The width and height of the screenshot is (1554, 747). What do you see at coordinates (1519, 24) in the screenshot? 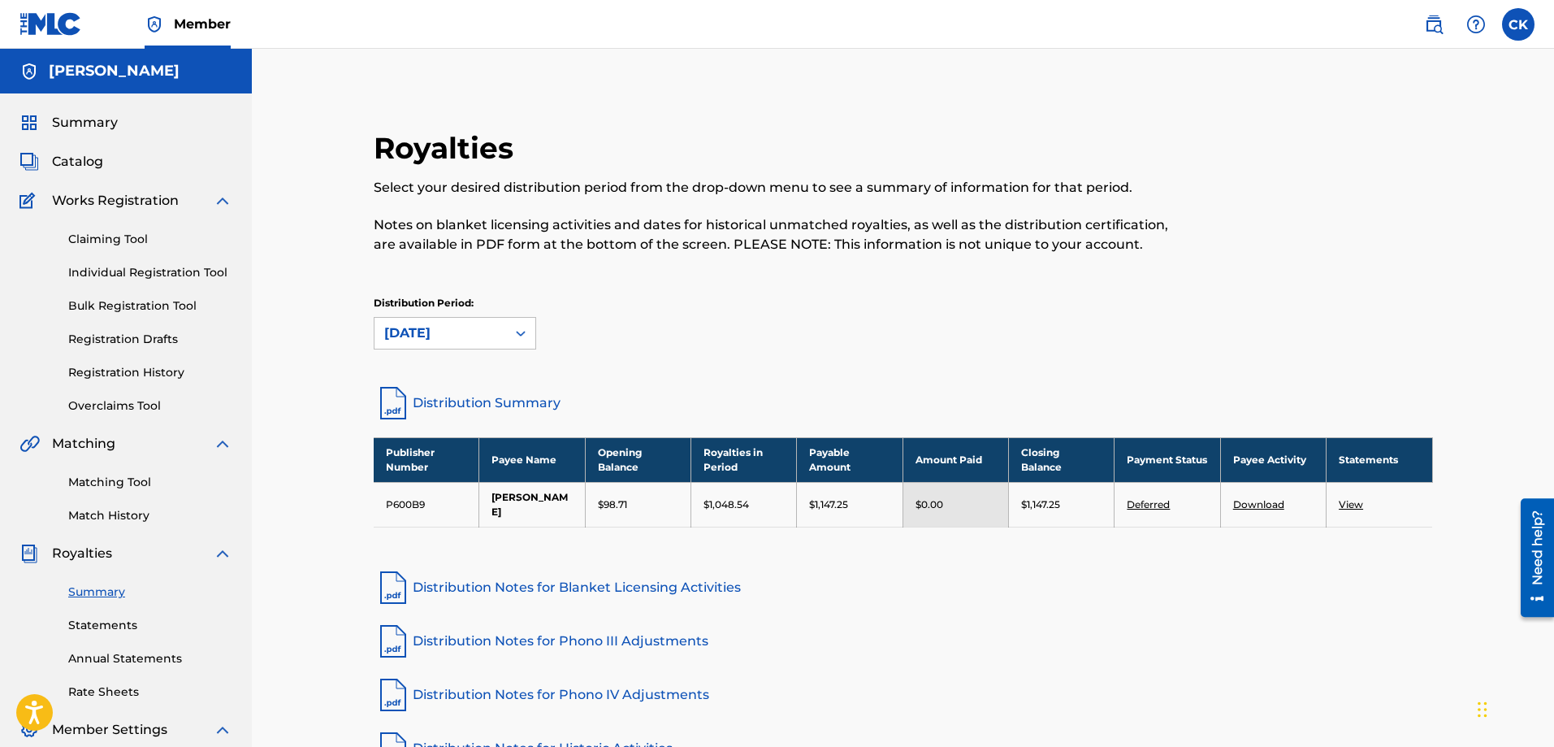
I see `div: User Menu` at bounding box center [1519, 24].